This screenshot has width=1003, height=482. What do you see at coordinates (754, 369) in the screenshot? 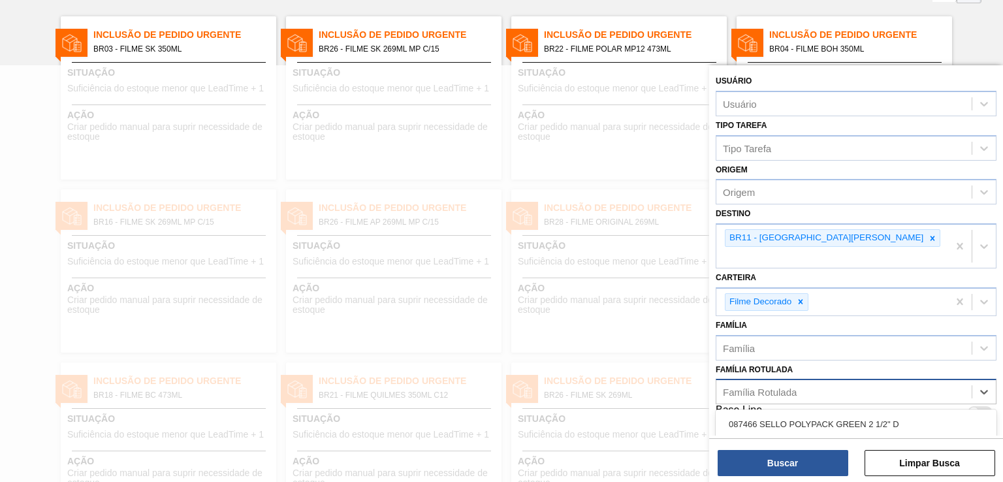
I see `label: Família Rotulada` at bounding box center [754, 369].